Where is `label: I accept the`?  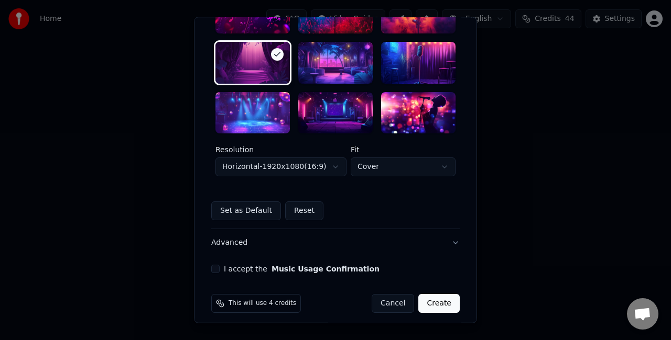 label: I accept the is located at coordinates (301, 270).